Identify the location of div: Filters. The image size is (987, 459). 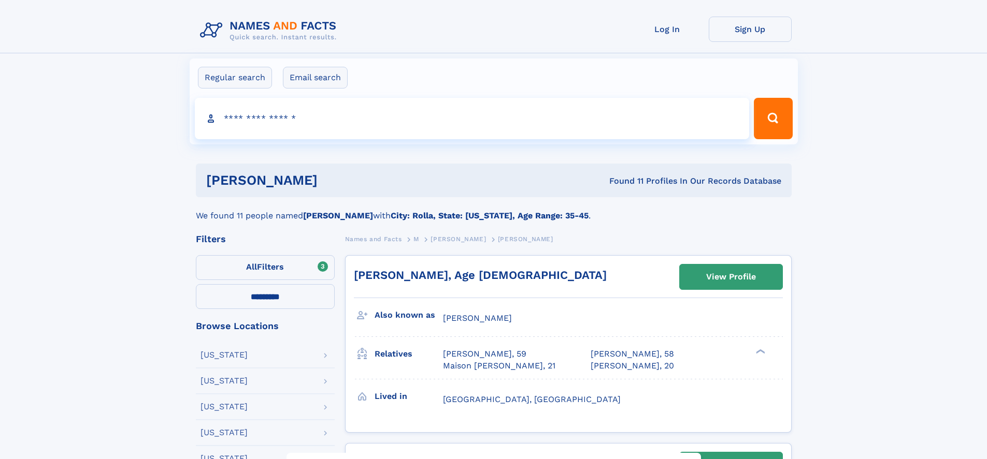
(265, 239).